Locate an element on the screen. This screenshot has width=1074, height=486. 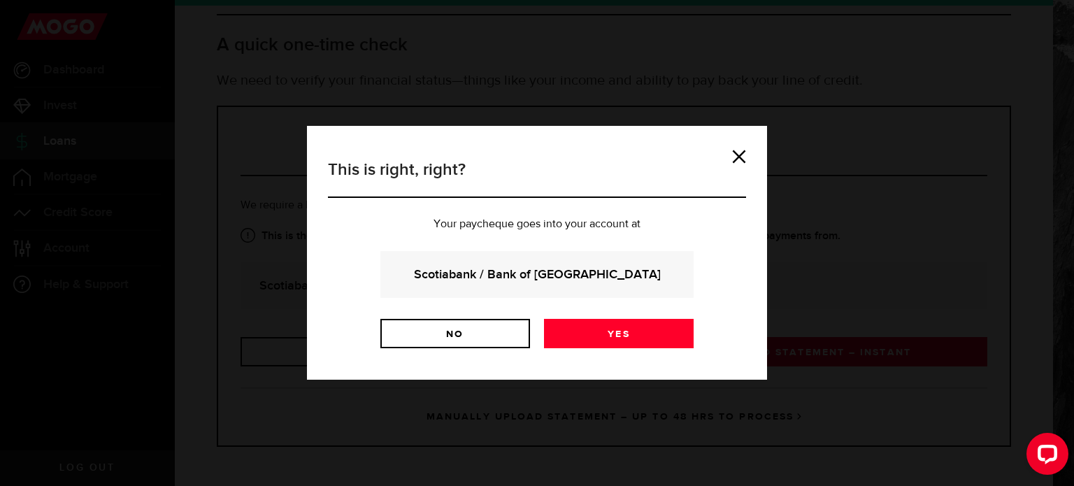
p: Your paycheque goes into your account at is located at coordinates (537, 225).